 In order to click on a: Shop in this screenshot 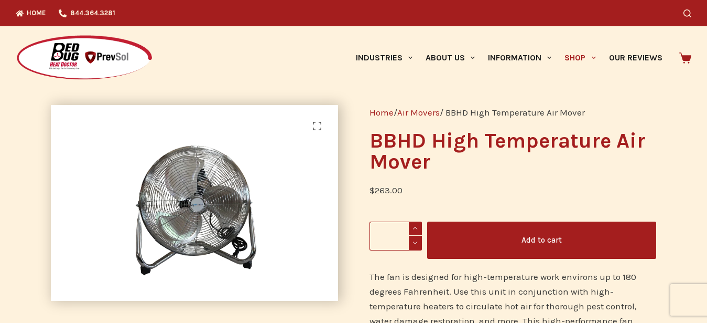, I will do `click(581, 58)`.